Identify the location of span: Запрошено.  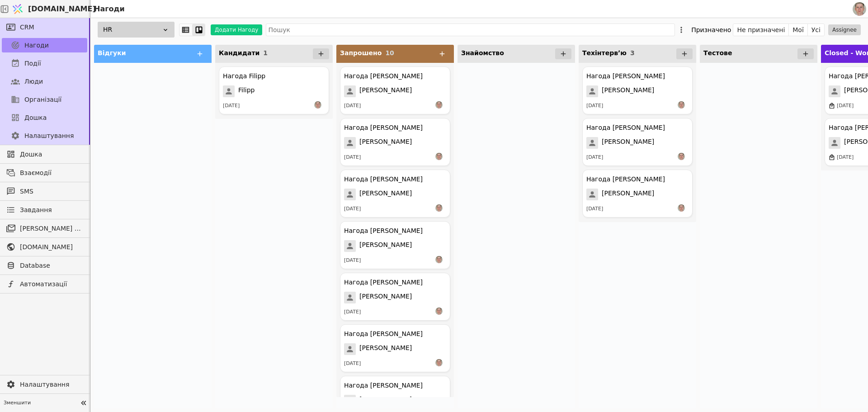
(361, 53).